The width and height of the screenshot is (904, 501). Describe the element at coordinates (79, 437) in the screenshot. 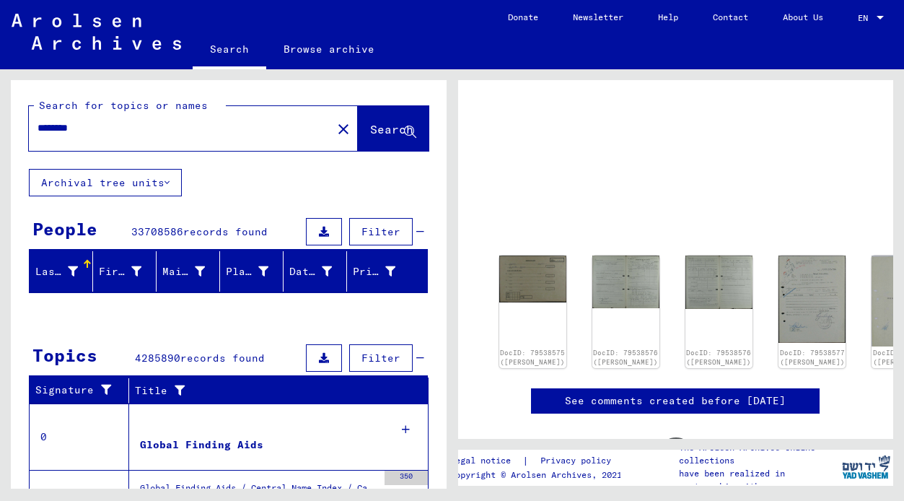

I see `td: 0` at that location.